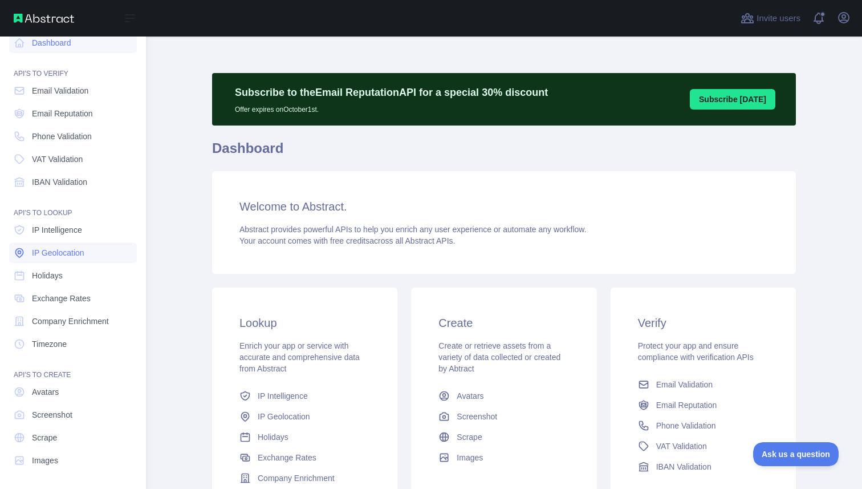  Describe the element at coordinates (73, 67) in the screenshot. I see `div: API'S TO VERIFY` at that location.